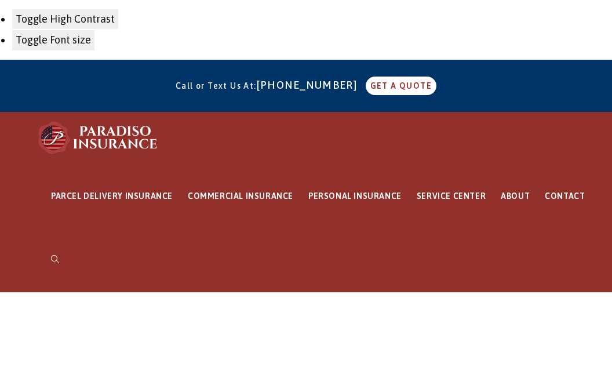 The image size is (612, 370). What do you see at coordinates (240, 196) in the screenshot?
I see `a: COMMERCIAL INSURANCE` at bounding box center [240, 196].